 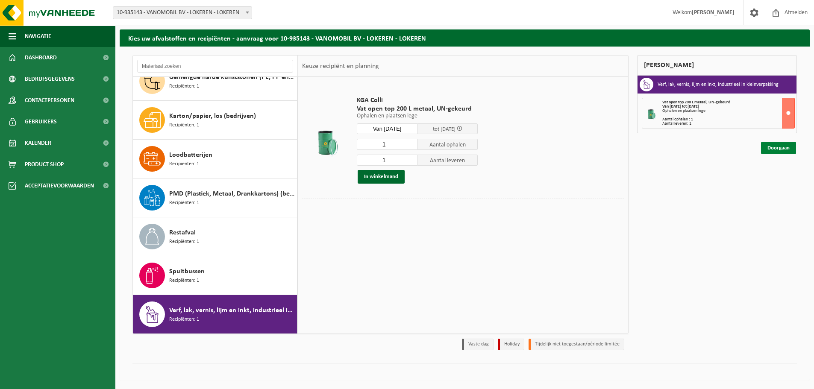 I want to click on span: Restafval, so click(x=182, y=233).